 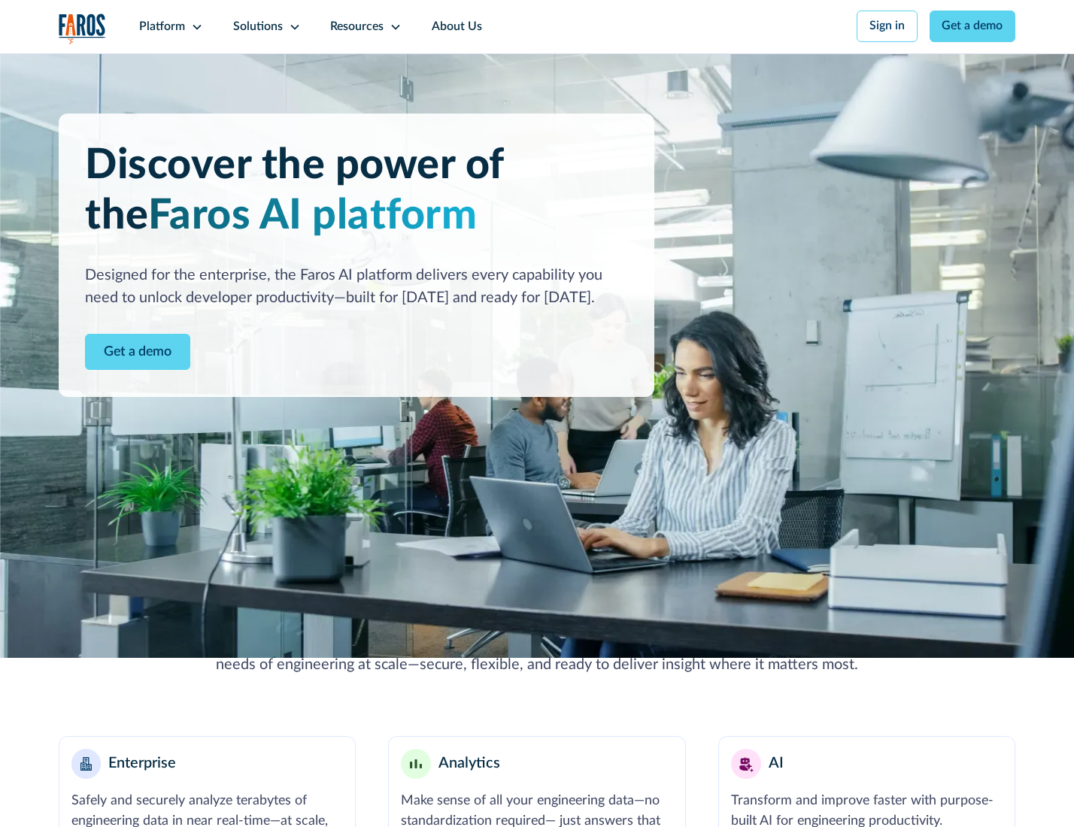 I want to click on img: Logo of the analytics and reporting company Faros., so click(x=83, y=29).